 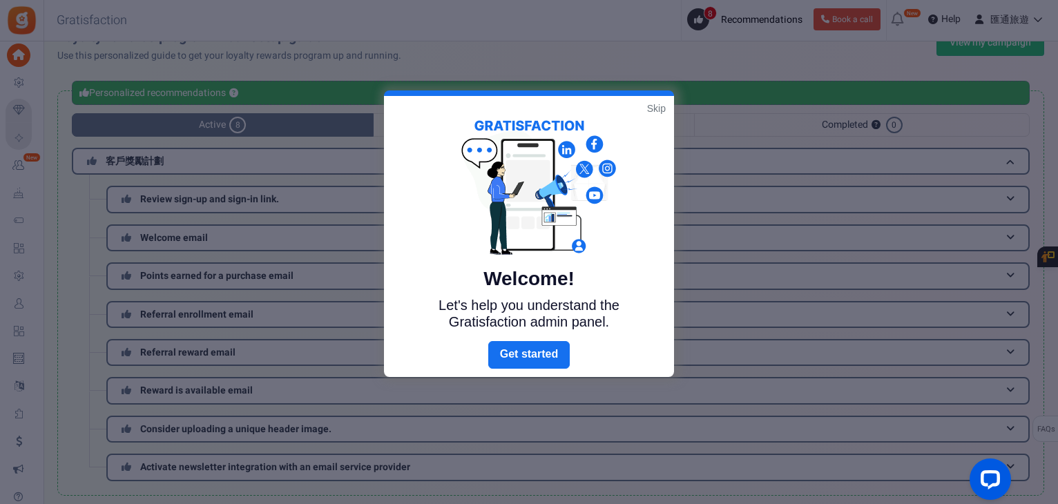 I want to click on a: Next, so click(x=529, y=355).